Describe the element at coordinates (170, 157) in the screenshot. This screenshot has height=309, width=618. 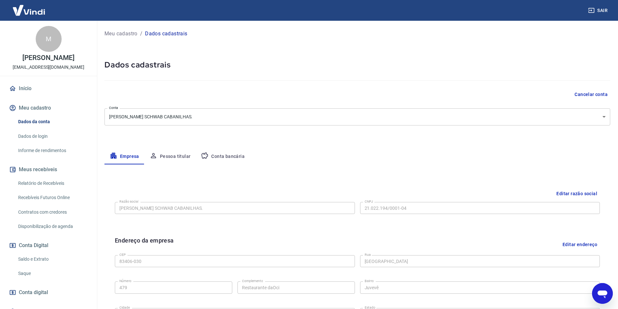
I see `button: Pessoa titular` at that location.